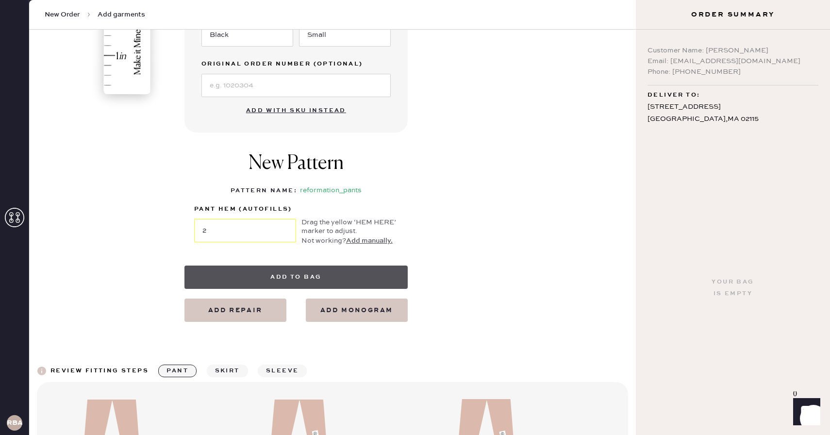 The width and height of the screenshot is (830, 435). I want to click on button: Add manually., so click(369, 241).